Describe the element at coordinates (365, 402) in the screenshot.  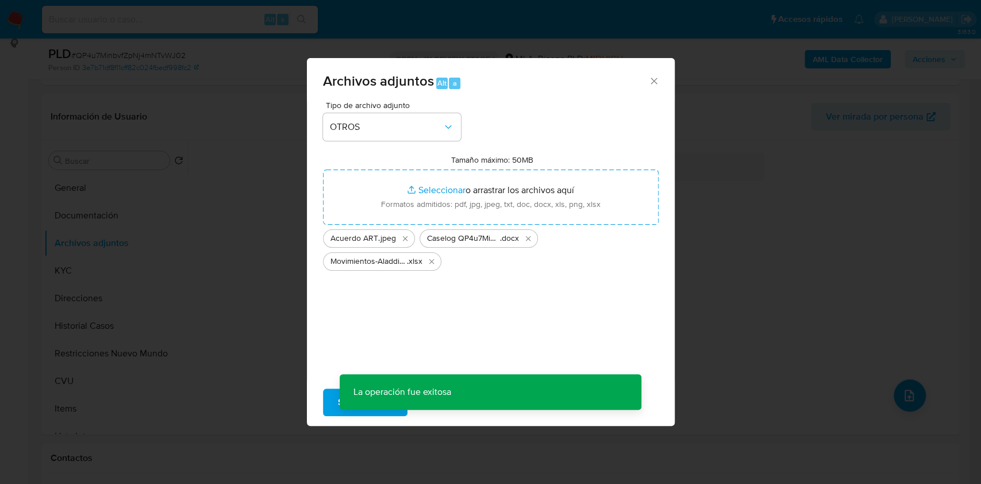
I see `button: Subir archivo` at that location.